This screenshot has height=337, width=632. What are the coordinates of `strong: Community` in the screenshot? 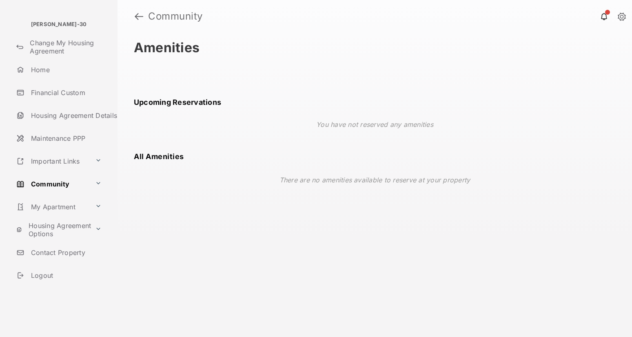 It's located at (175, 16).